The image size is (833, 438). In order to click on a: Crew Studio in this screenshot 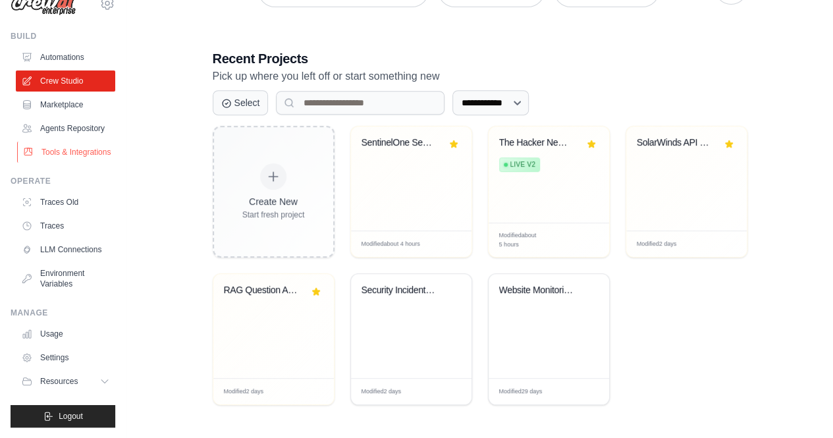, I will do `click(65, 81)`.